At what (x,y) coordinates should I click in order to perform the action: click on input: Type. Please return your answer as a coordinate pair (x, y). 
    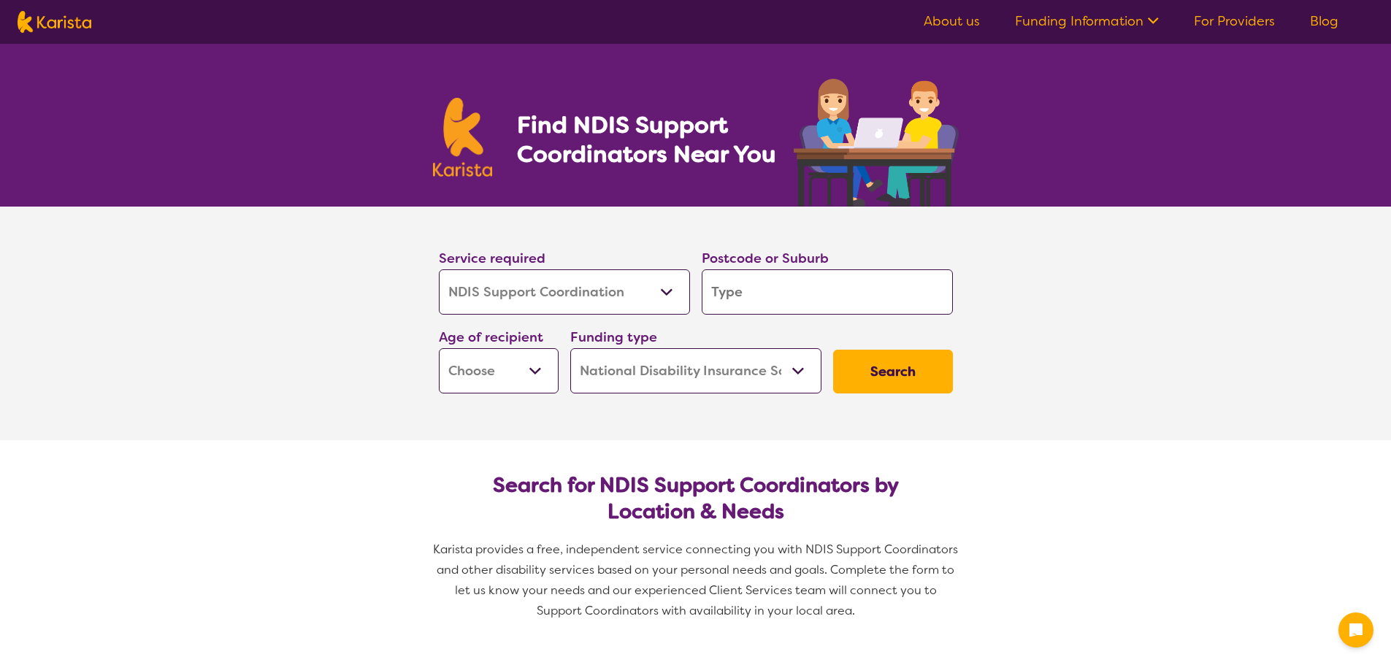
    Looking at the image, I should click on (827, 292).